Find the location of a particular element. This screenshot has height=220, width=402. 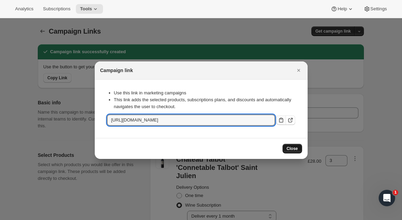

button: Subscriptions is located at coordinates (57, 9).